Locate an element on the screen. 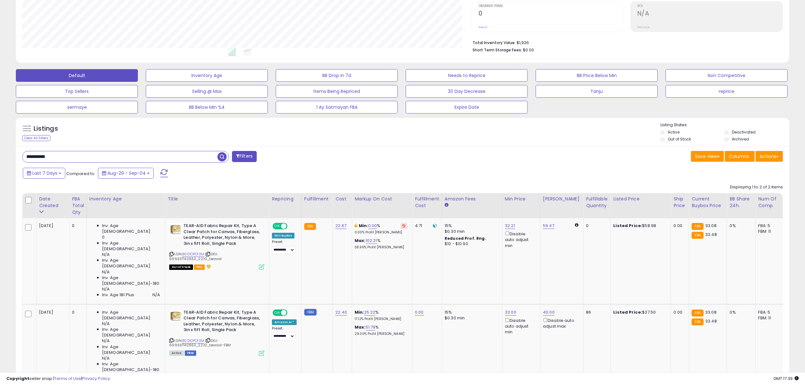  div: Date Created is located at coordinates (53, 202).